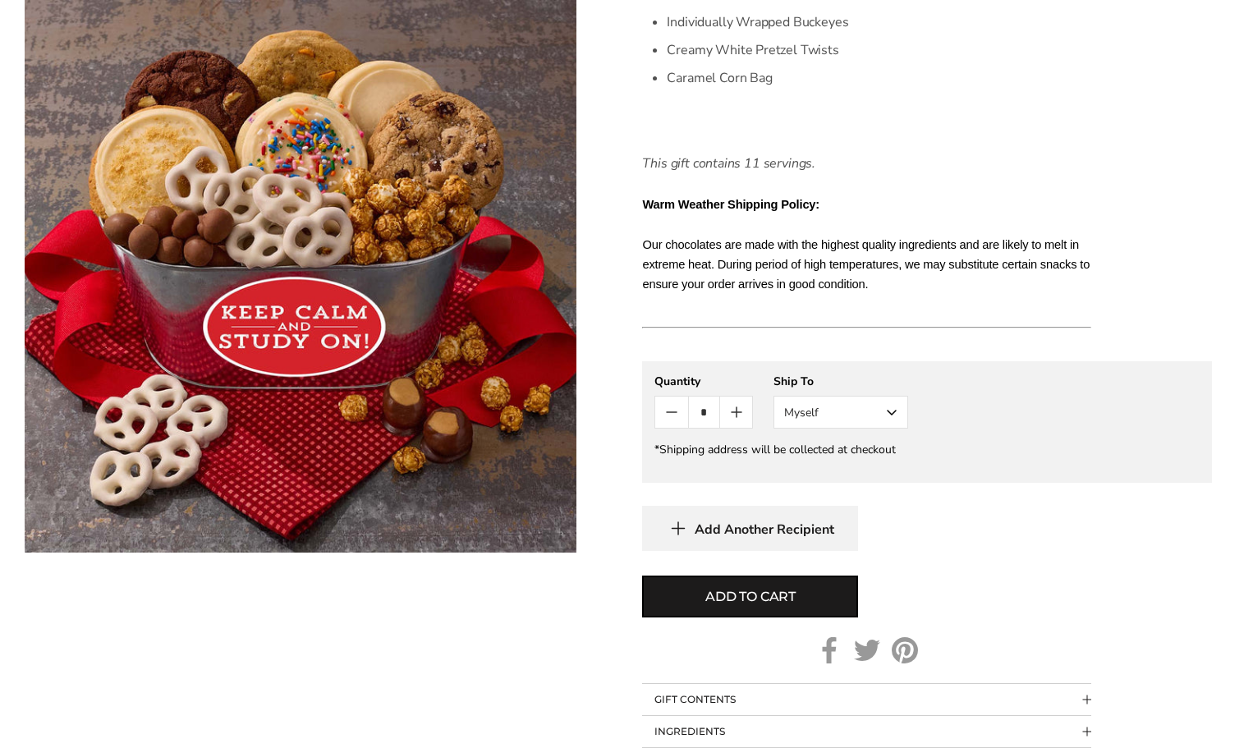 The height and width of the screenshot is (748, 1253). I want to click on em: This gift contains 11 servings., so click(728, 163).